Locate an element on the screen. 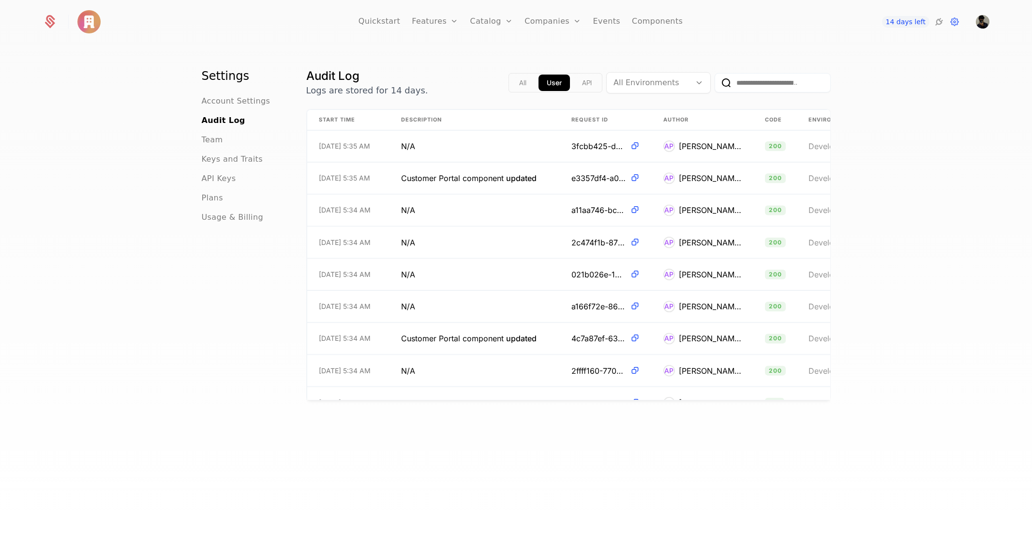 The width and height of the screenshot is (1032, 533). th: Request ID is located at coordinates (606, 120).